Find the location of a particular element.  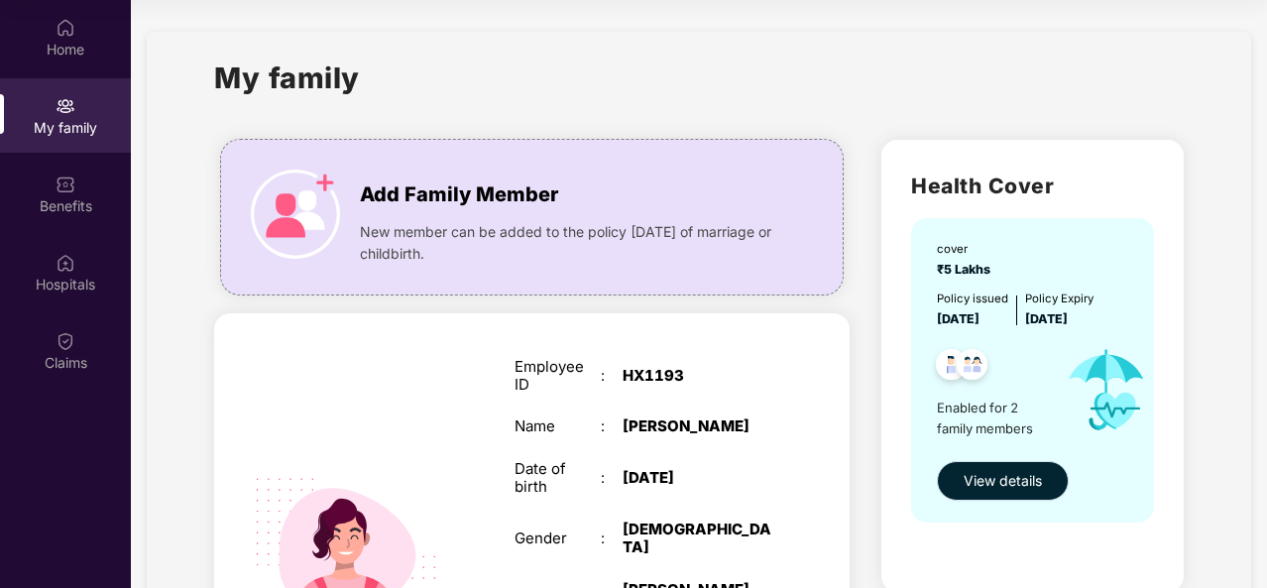

img: svg+xml;base64,PHN2ZyB3aWR0aD0iMjAiIGhlaWdodD0iMjAiIHZpZXdCb3g9IjAgMCAyMCAyMCIgZmlsbD0ibm9uZSIgeG... is located at coordinates (65, 106).